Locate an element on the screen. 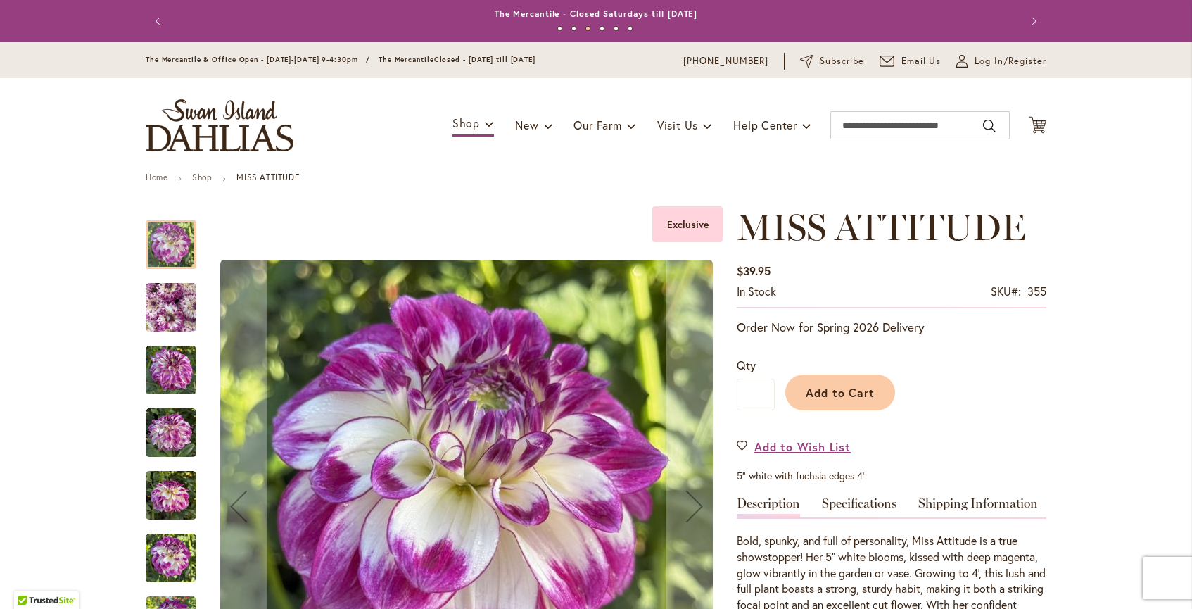 This screenshot has width=1192, height=609. div: Availability is located at coordinates (756, 291).